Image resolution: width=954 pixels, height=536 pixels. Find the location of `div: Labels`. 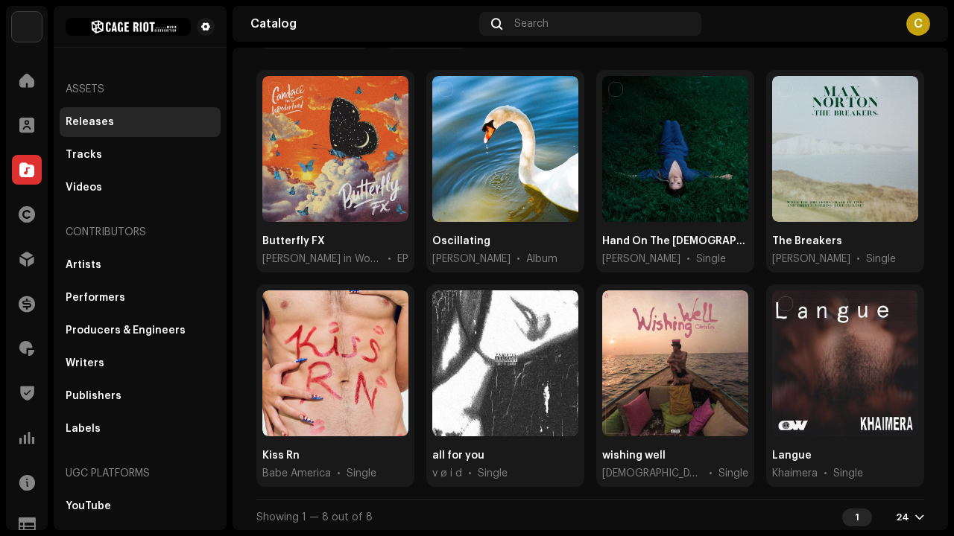

div: Labels is located at coordinates (83, 429).